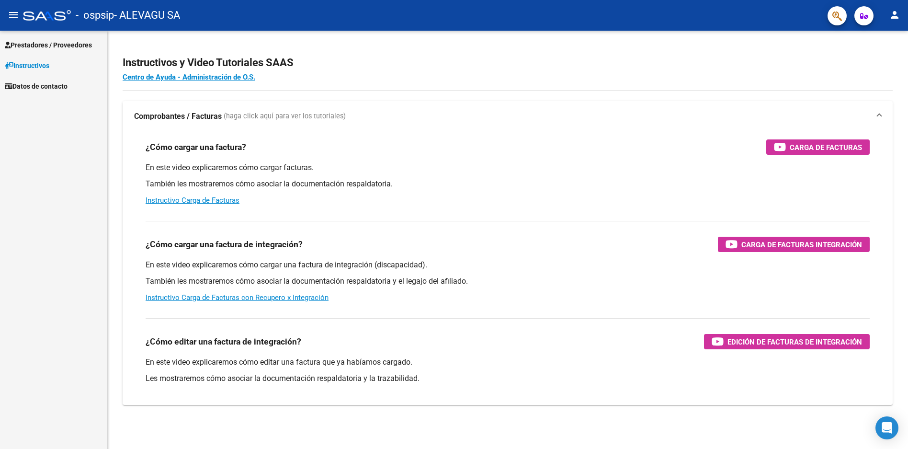 The image size is (908, 449). Describe the element at coordinates (48, 45) in the screenshot. I see `span: Prestadores / Proveedores` at that location.